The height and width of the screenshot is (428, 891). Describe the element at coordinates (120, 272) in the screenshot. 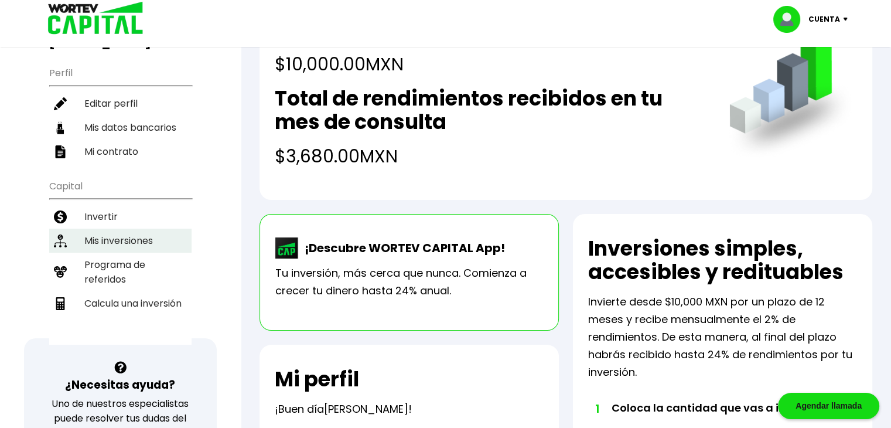

I see `a: Programa de referidos` at that location.